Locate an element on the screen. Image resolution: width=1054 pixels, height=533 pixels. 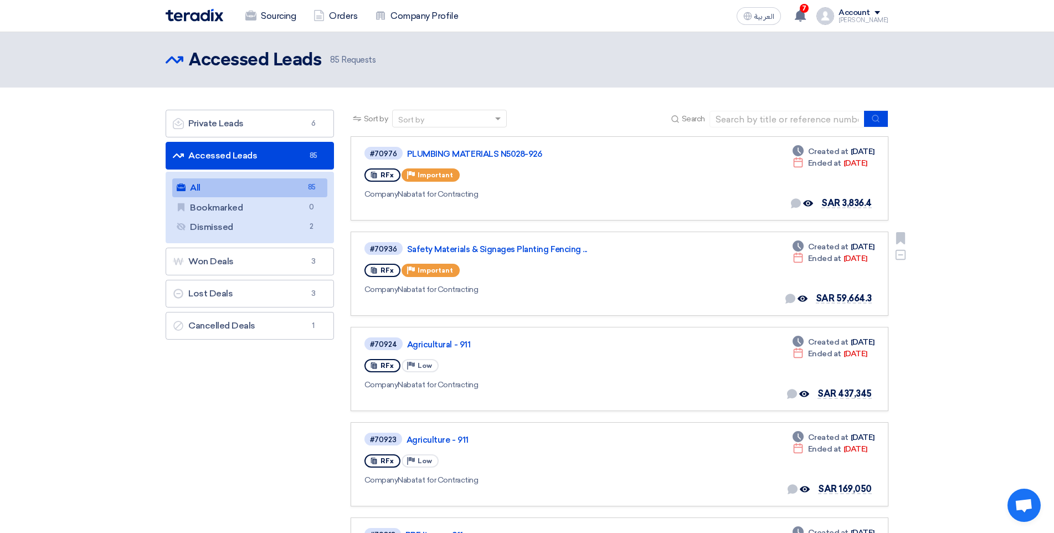
a: Cancelled Deals1 is located at coordinates (250, 326).